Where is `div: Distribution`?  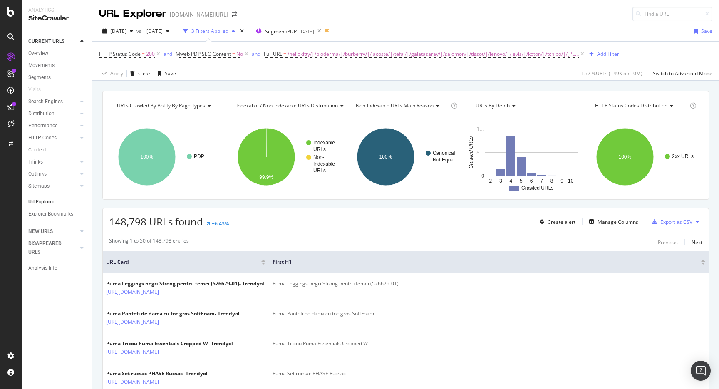
div: Distribution is located at coordinates (41, 114).